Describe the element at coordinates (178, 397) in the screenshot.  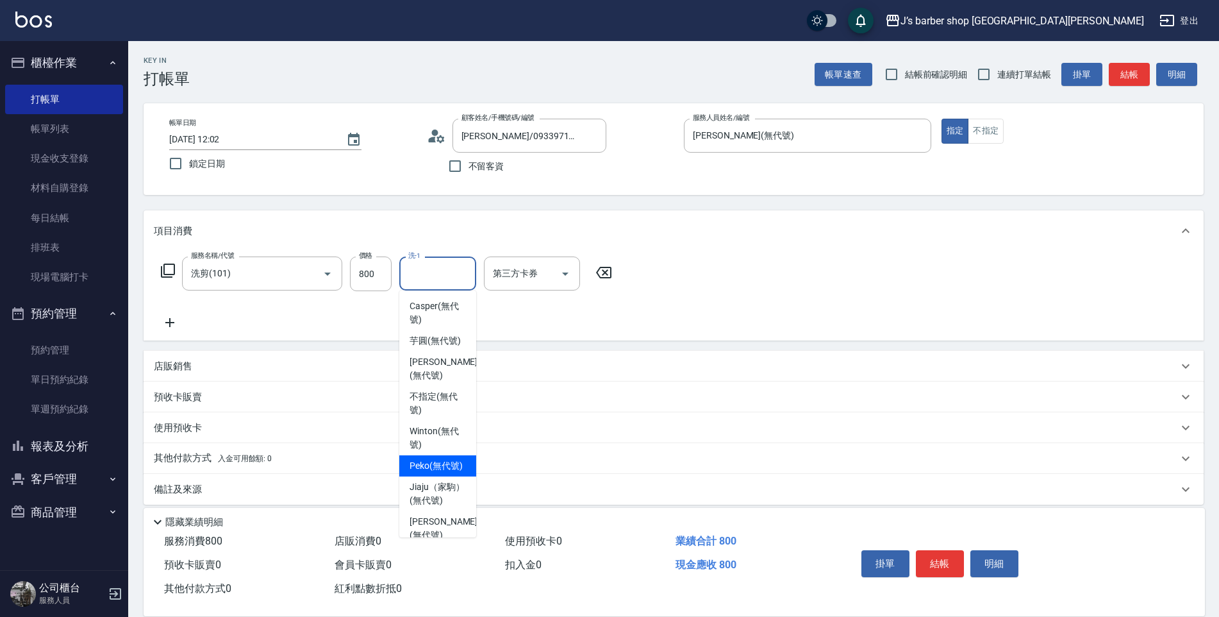
I see `p: 預收卡販賣` at that location.